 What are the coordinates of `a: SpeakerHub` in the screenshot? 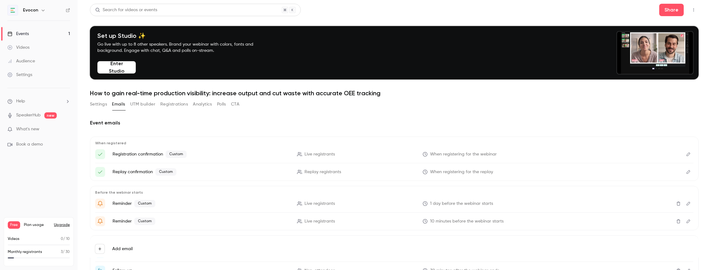 It's located at (28, 115).